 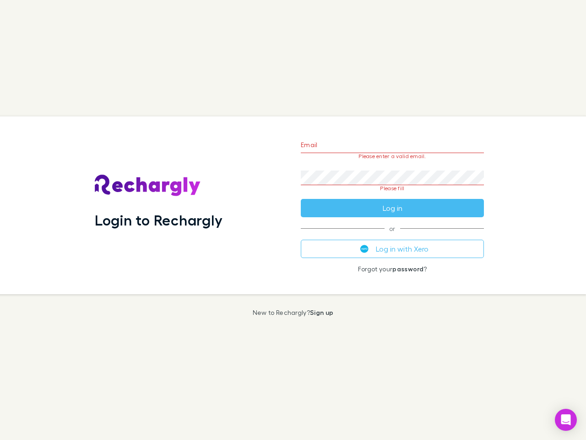 I want to click on p: Please fill, so click(x=392, y=188).